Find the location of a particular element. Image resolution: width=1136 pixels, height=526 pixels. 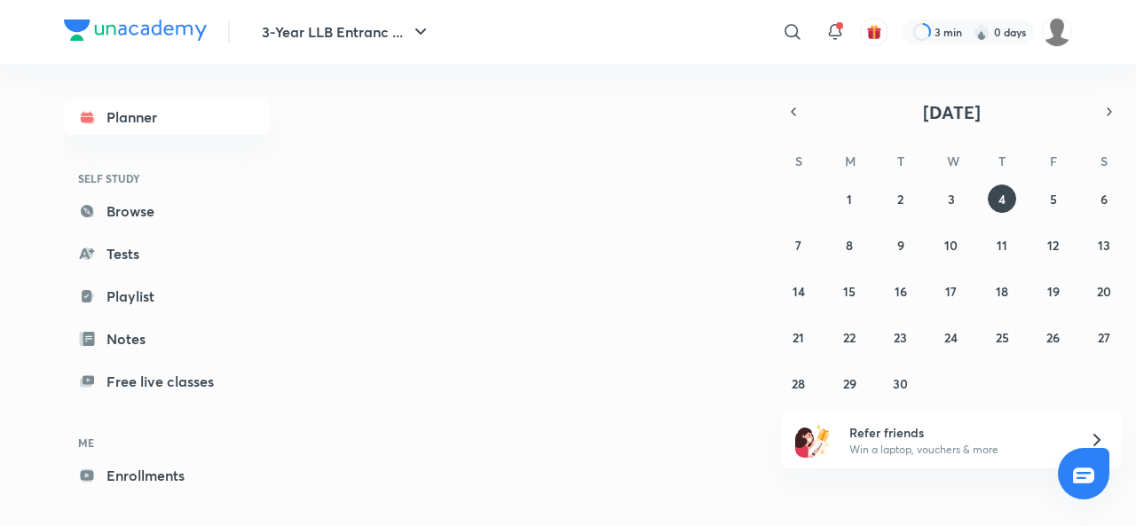

abbr: Saturday is located at coordinates (1104, 161).